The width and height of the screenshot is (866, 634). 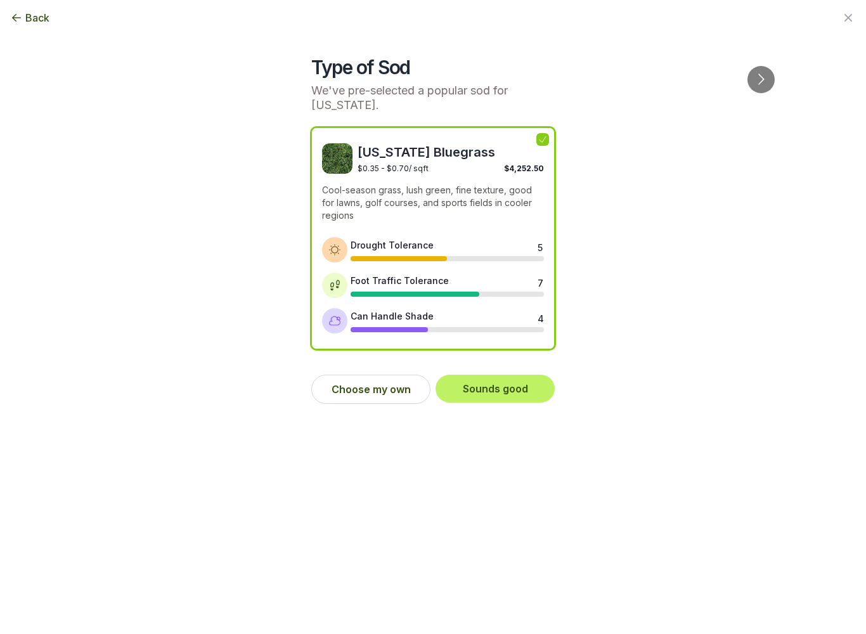 What do you see at coordinates (761, 79) in the screenshot?
I see `button: Go to next slide` at bounding box center [761, 79].